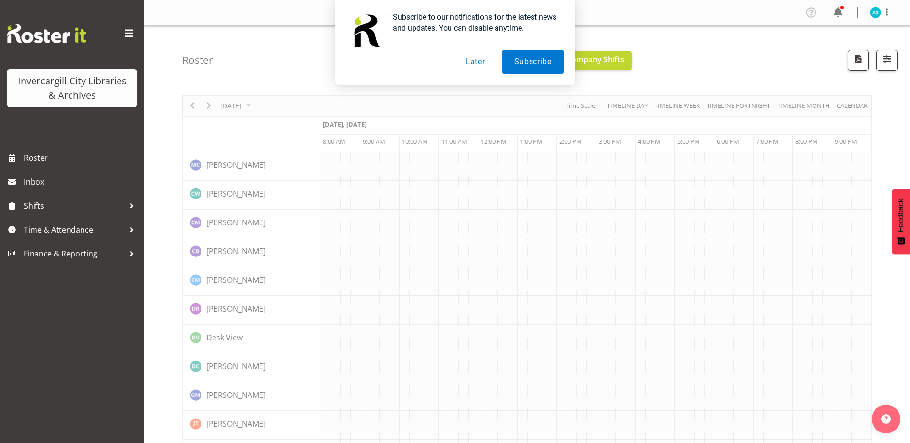 The height and width of the screenshot is (443, 910). Describe the element at coordinates (82, 182) in the screenshot. I see `span: Inbox` at that location.